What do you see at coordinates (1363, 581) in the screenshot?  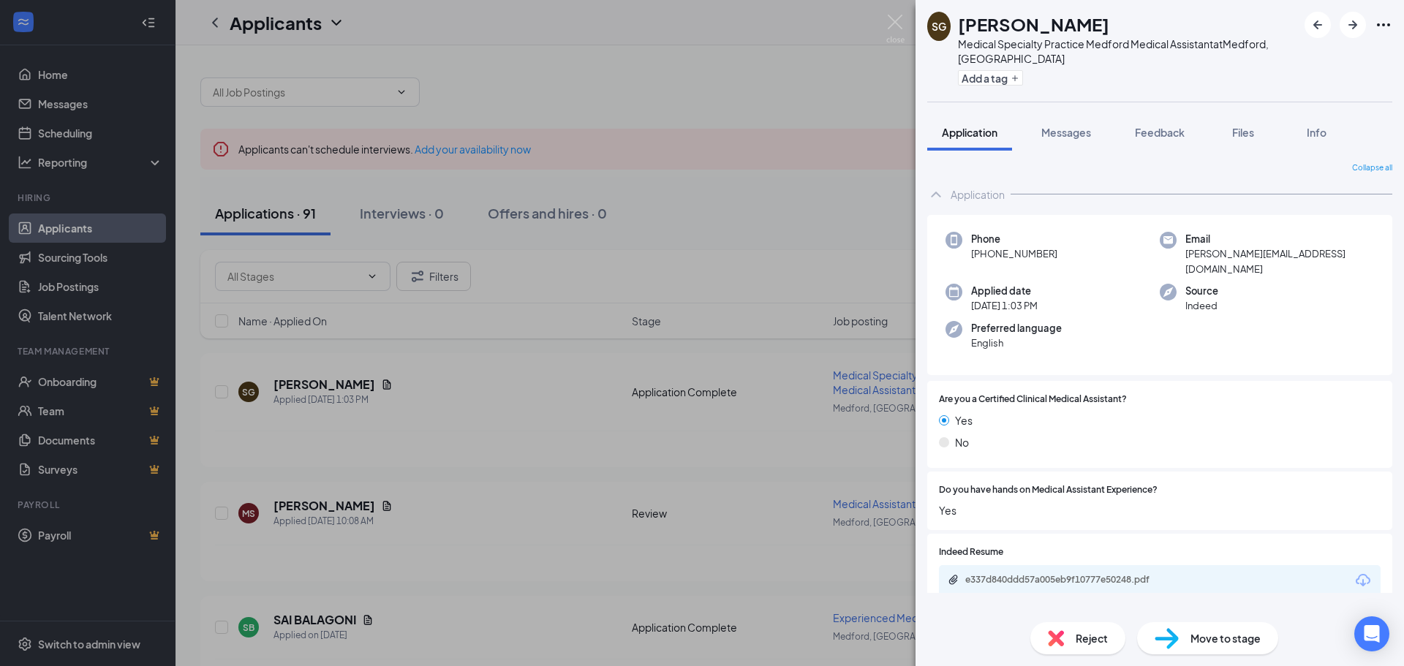 I see `a: Download` at bounding box center [1363, 581].